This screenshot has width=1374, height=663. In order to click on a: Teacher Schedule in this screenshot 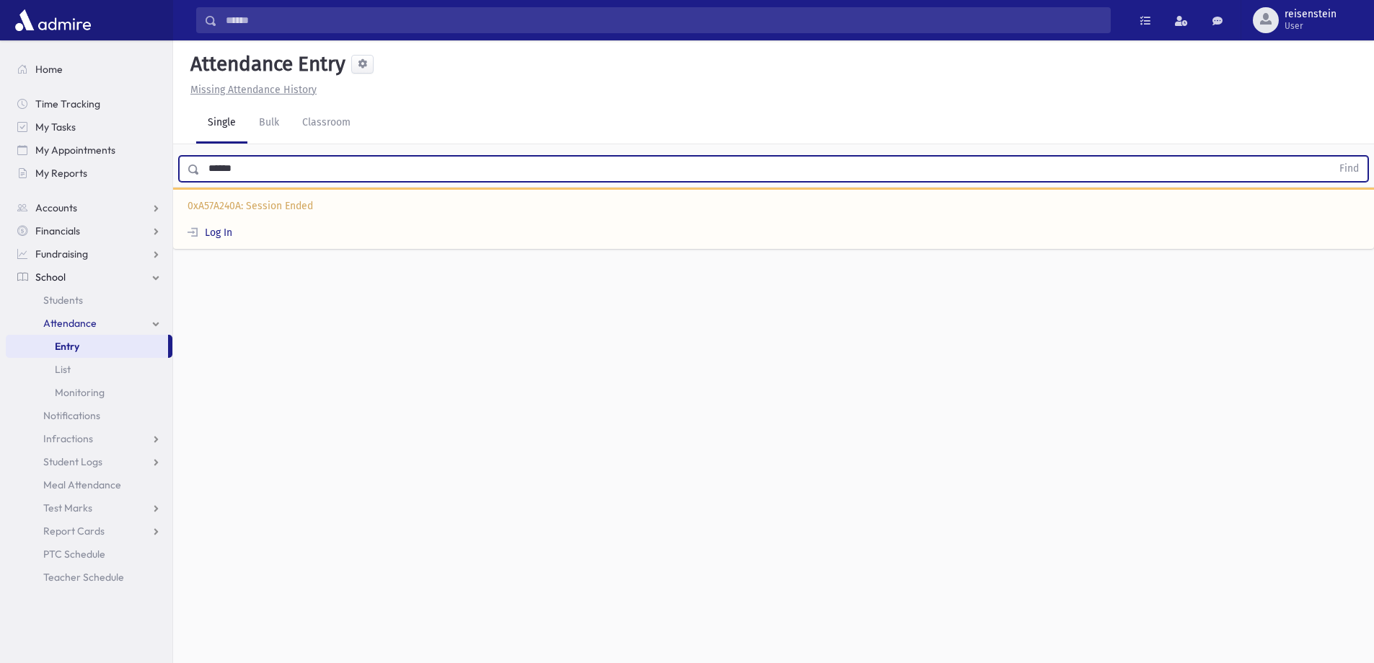, I will do `click(89, 577)`.